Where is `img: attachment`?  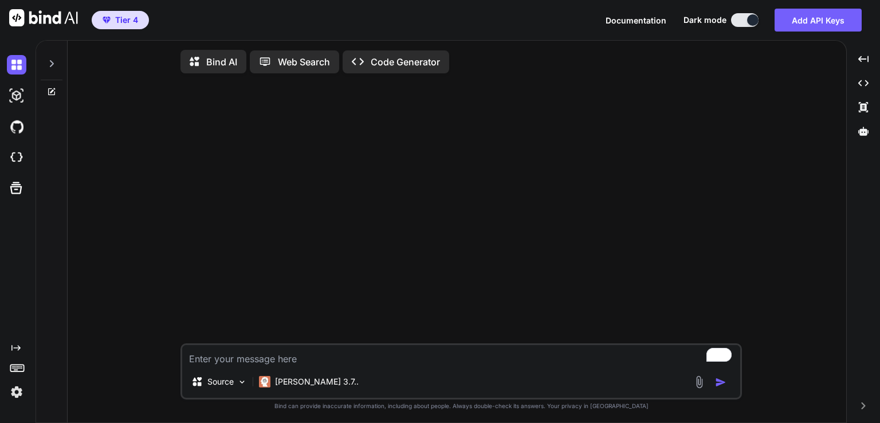 img: attachment is located at coordinates (699, 381).